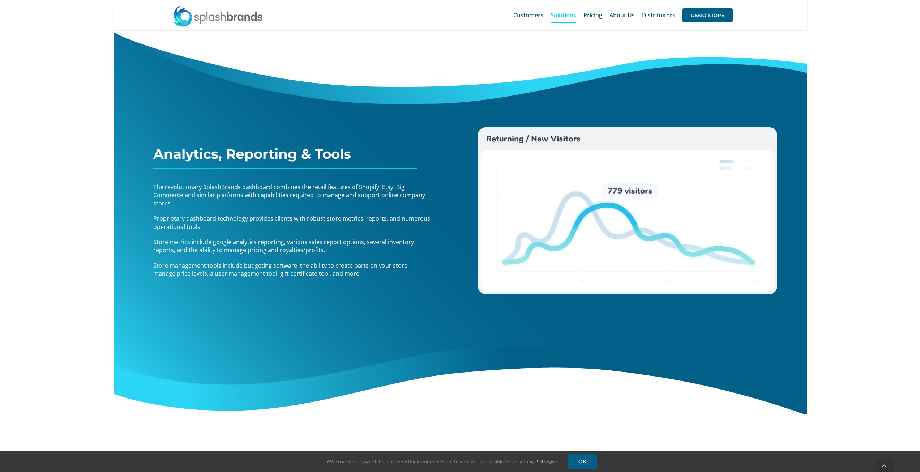 The image size is (920, 472). I want to click on span: Customers, so click(528, 15).